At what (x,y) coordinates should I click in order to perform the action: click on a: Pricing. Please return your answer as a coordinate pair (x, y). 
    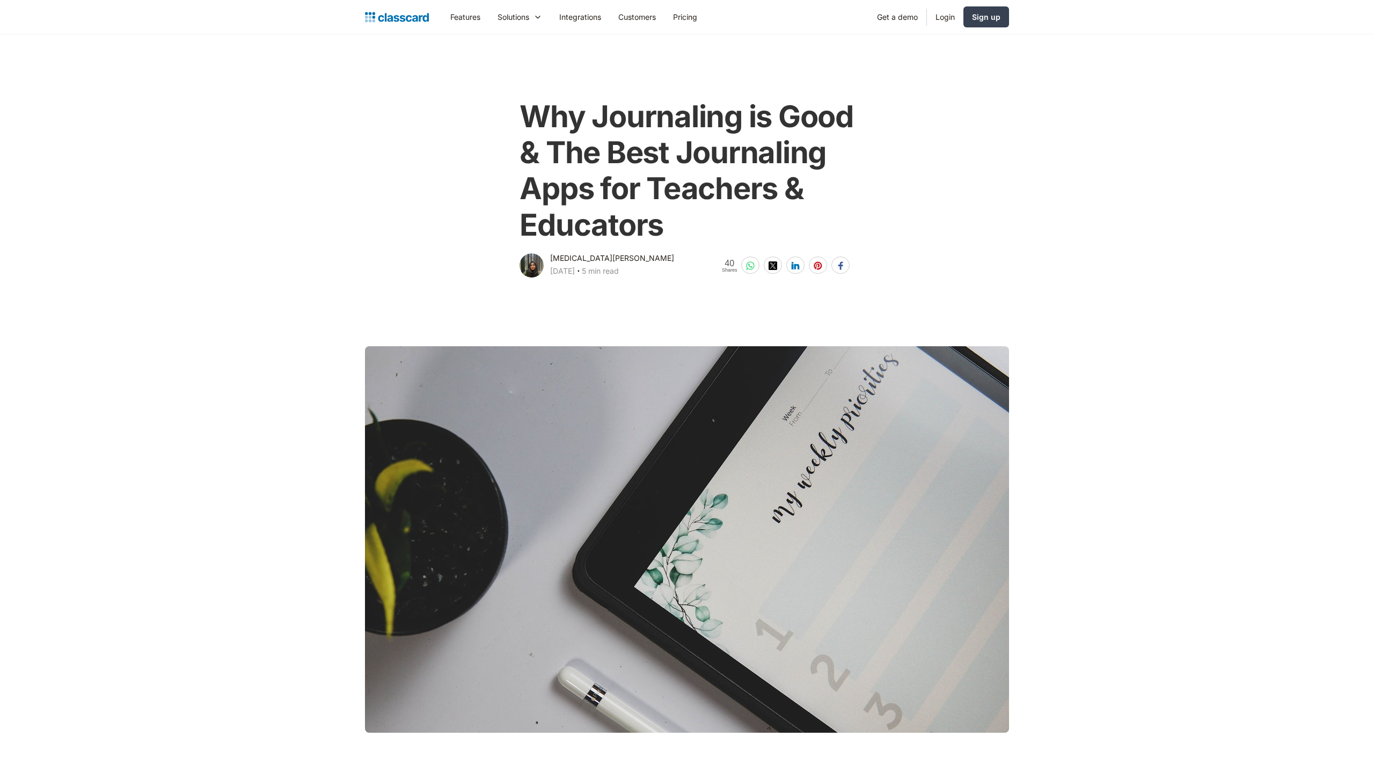
    Looking at the image, I should click on (685, 17).